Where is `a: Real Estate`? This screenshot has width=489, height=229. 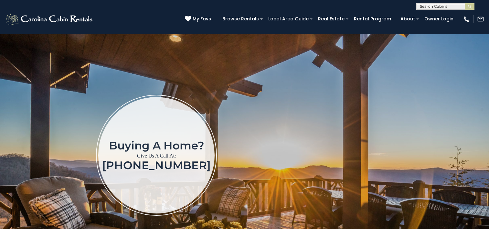
a: Real Estate is located at coordinates (331, 19).